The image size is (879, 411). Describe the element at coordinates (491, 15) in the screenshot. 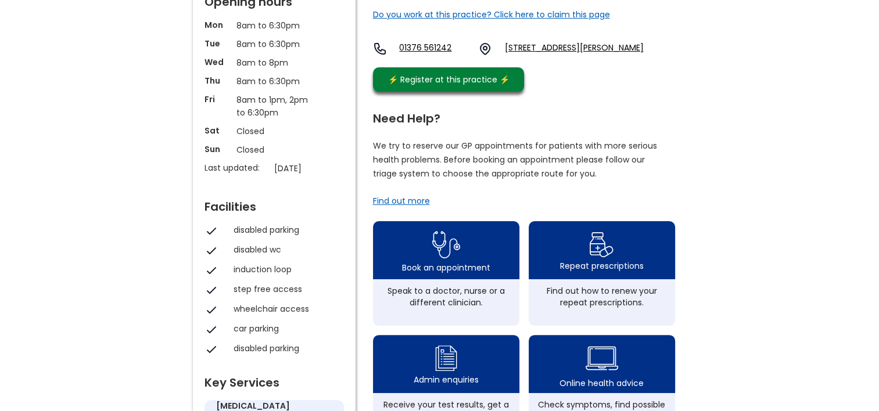

I see `div: Do you work at this practice? Click here to claim this page` at that location.